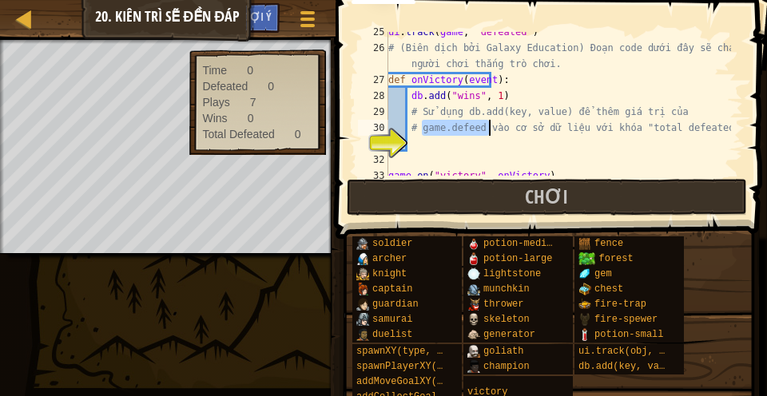 This screenshot has width=767, height=396. Describe the element at coordinates (214, 18) in the screenshot. I see `button: Ask AI` at that location.